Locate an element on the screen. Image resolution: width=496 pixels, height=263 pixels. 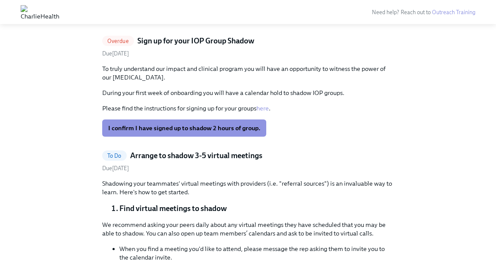
p: During your first week of onboarding you will have a calendar hold to shadow IOP groups. is located at coordinates (248, 93).